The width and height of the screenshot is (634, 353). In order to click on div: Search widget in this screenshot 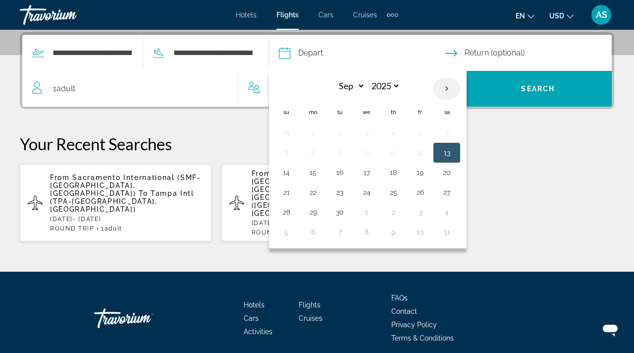, I will do `click(317, 70)`.